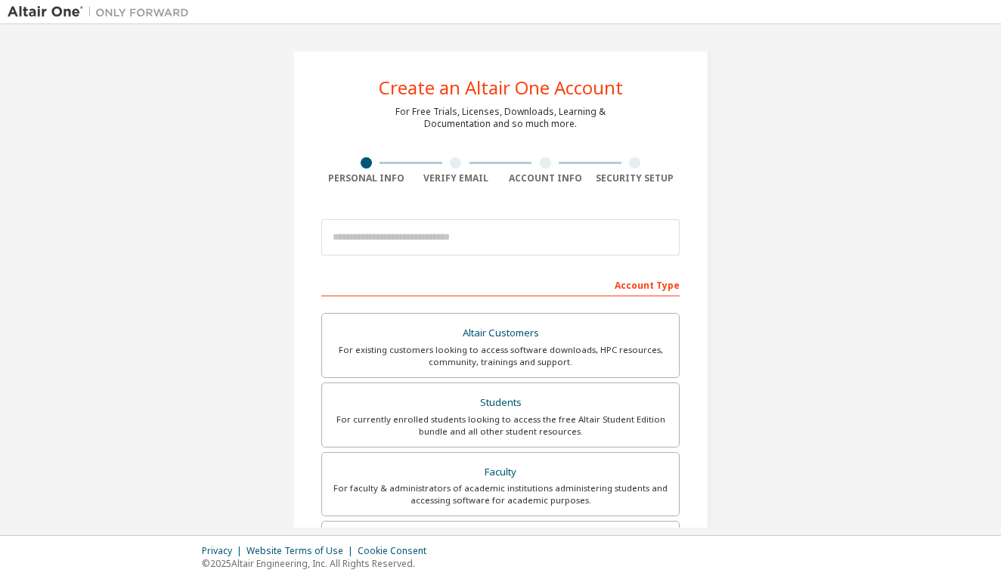 This screenshot has width=1001, height=579. I want to click on div: For faculty & administrators of academic institutions administering students and accessing softwa..., so click(500, 494).